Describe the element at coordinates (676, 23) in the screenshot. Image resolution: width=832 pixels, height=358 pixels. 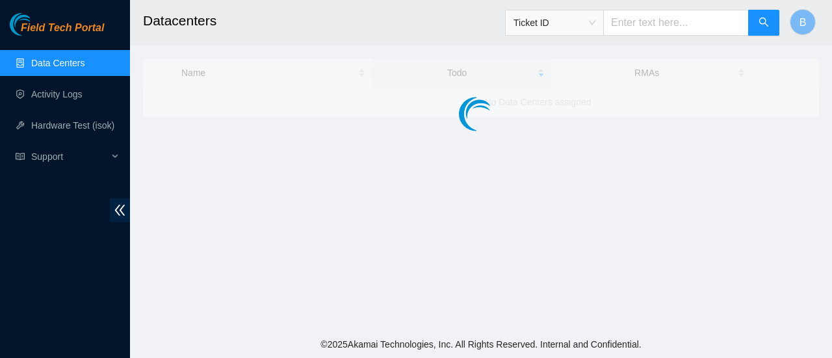
I see `input: Enter text here...` at that location.